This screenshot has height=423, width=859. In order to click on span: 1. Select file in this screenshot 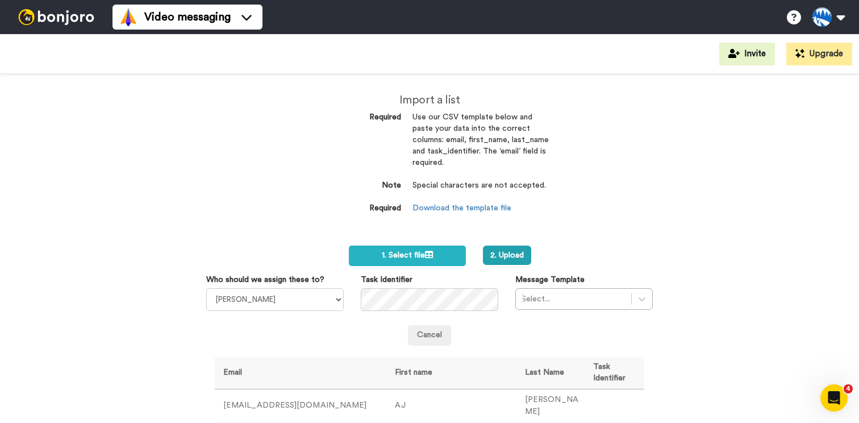, I will do `click(408, 255)`.